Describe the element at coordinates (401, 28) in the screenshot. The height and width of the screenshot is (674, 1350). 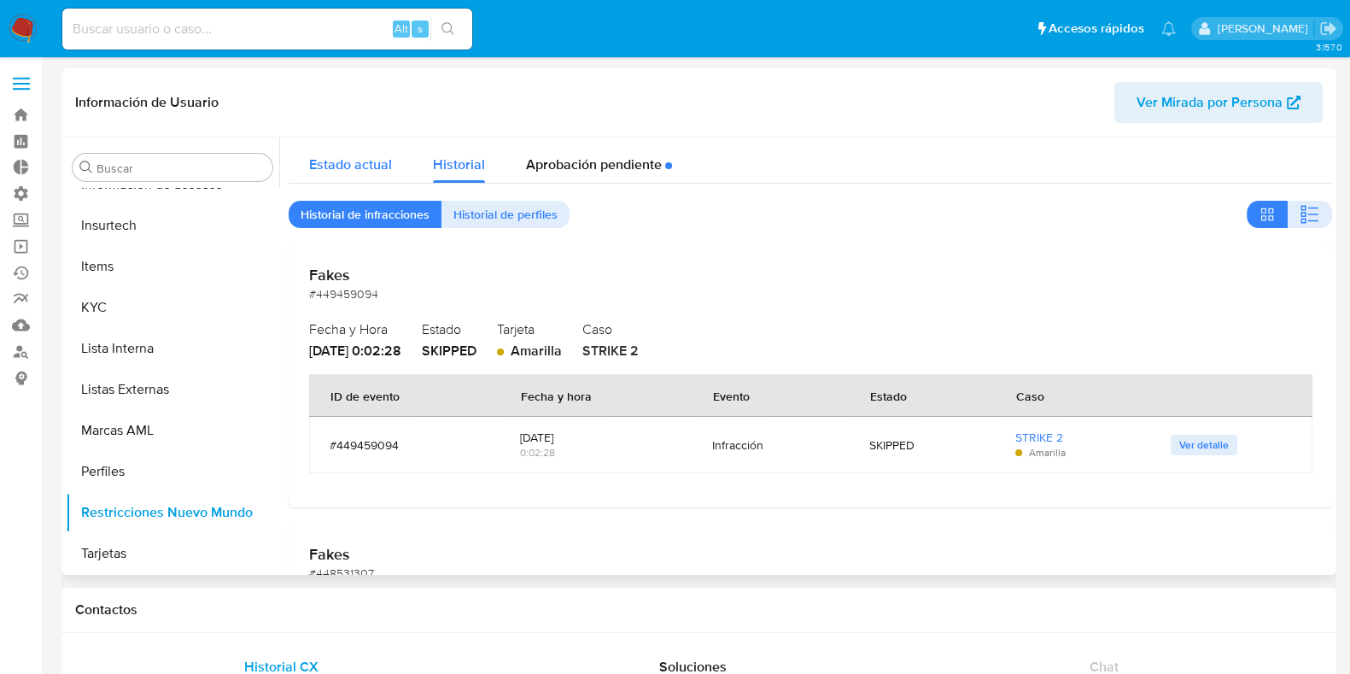
I see `span: Alt` at that location.